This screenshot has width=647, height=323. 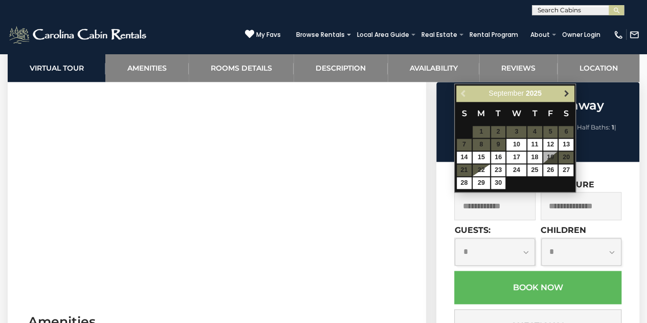 What do you see at coordinates (566, 144) in the screenshot?
I see `a: 13` at bounding box center [566, 144].